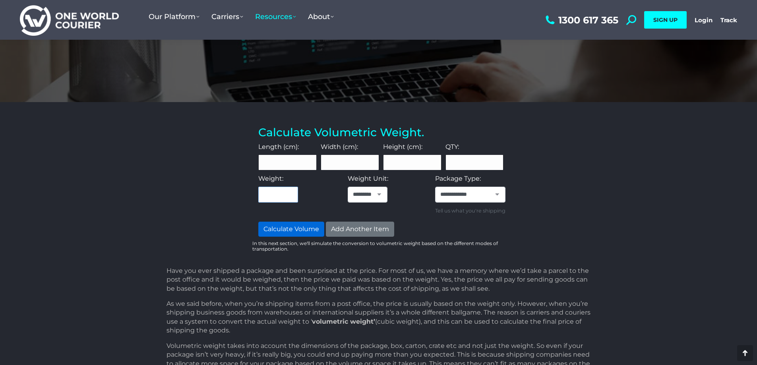  Describe the element at coordinates (728, 20) in the screenshot. I see `a: Track` at that location.